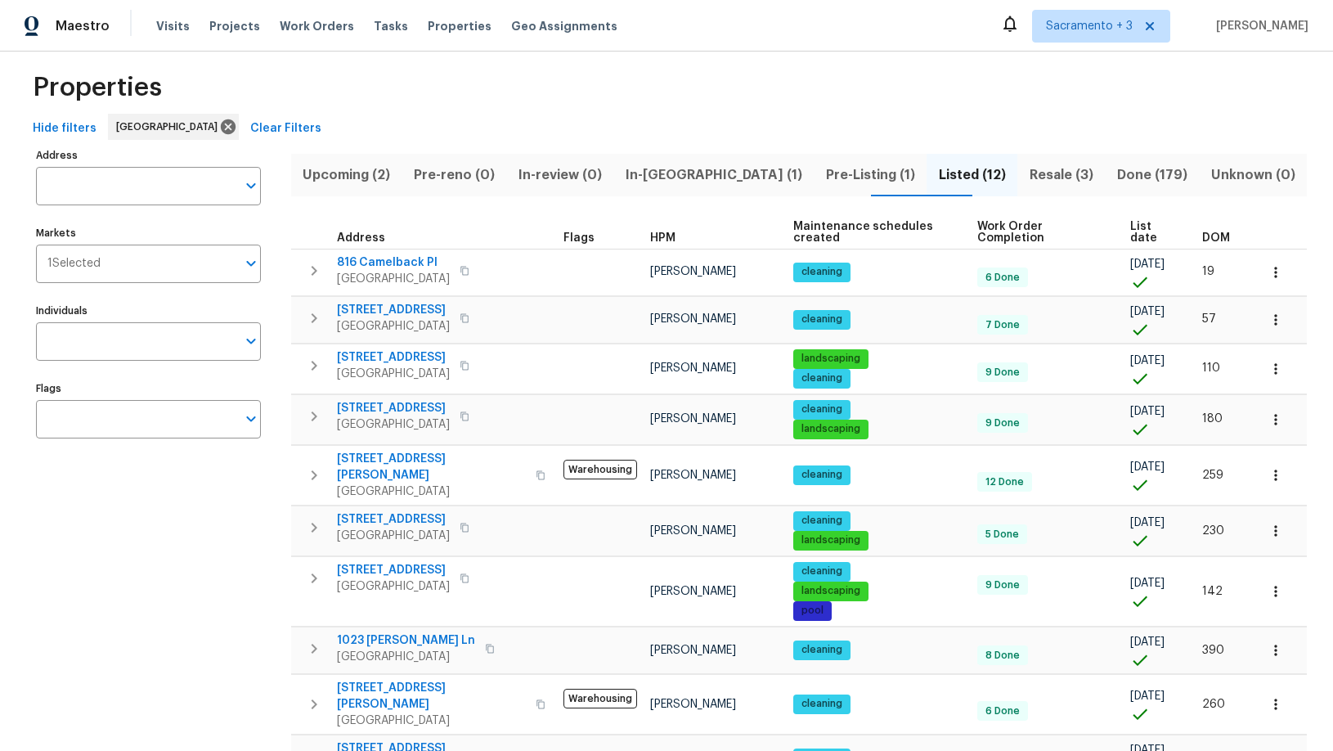 This screenshot has width=1333, height=751. What do you see at coordinates (83, 26) in the screenshot?
I see `span: Maestro` at bounding box center [83, 26].